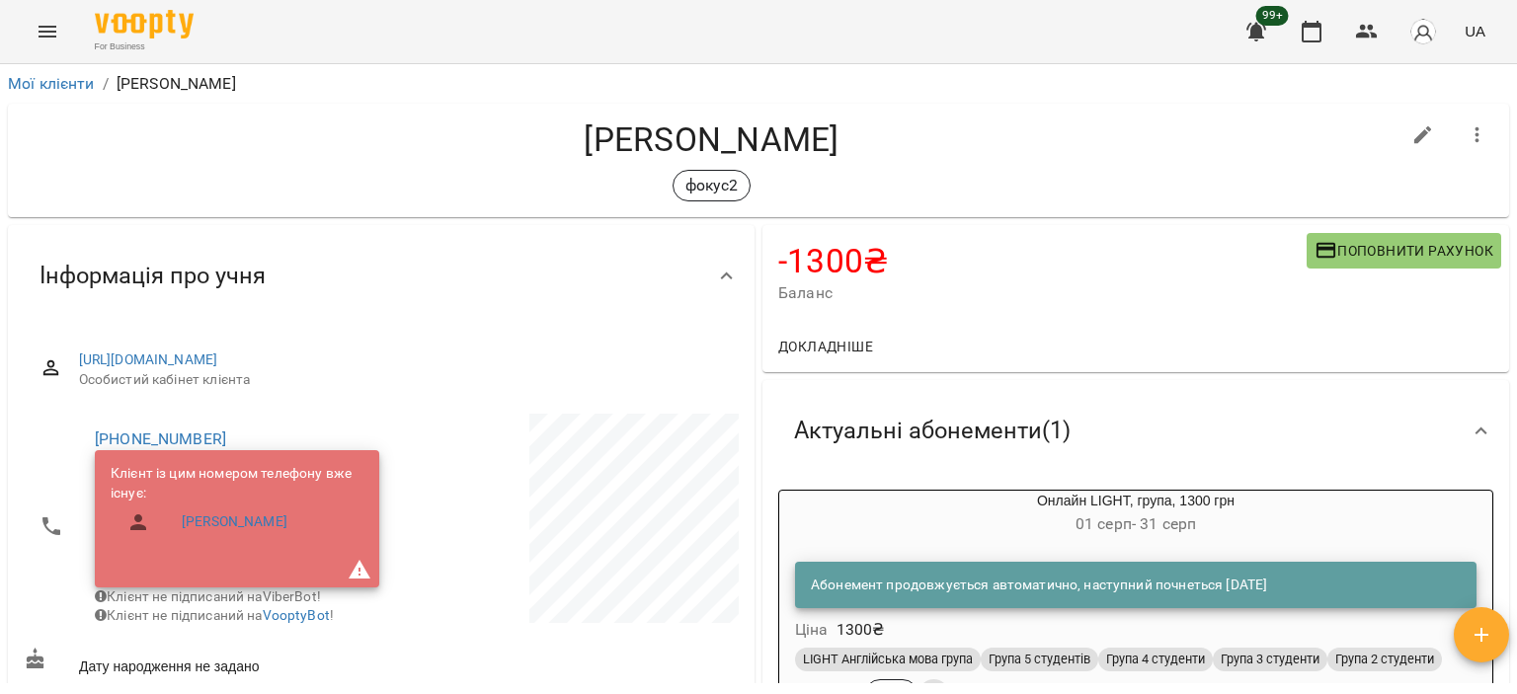 The image size is (1517, 694). I want to click on h4: -1300 ₴, so click(1042, 261).